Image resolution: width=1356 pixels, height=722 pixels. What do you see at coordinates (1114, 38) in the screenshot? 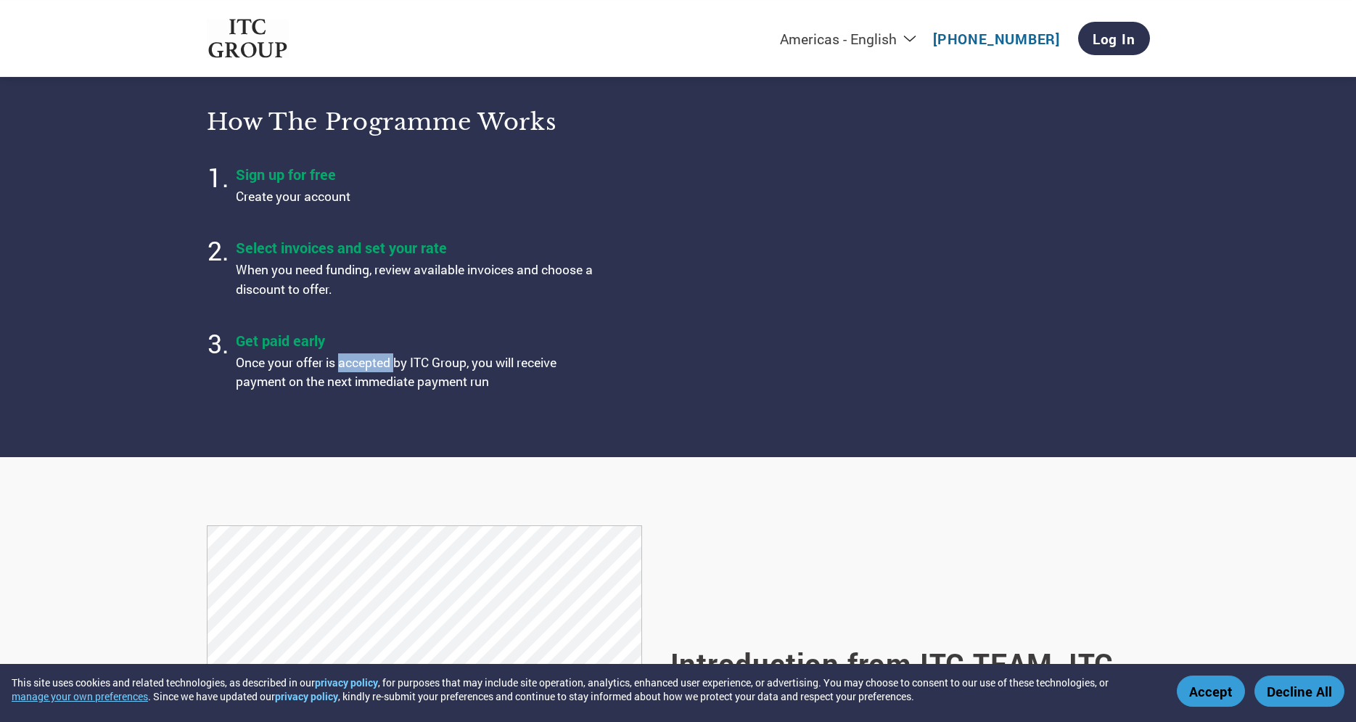
I see `a: Log In` at bounding box center [1114, 38].